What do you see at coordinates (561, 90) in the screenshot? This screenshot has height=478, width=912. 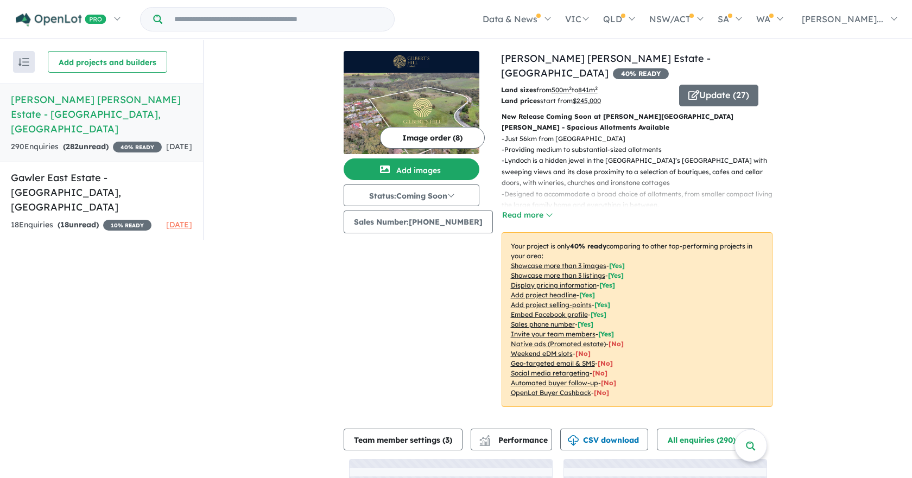 I see `u: 500 m` at bounding box center [561, 90].